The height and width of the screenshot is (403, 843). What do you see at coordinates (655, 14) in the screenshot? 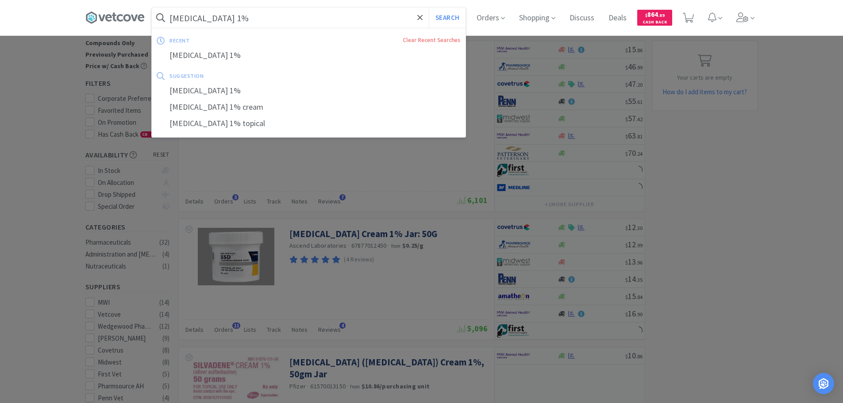
I see `span: 864` at bounding box center [655, 14].